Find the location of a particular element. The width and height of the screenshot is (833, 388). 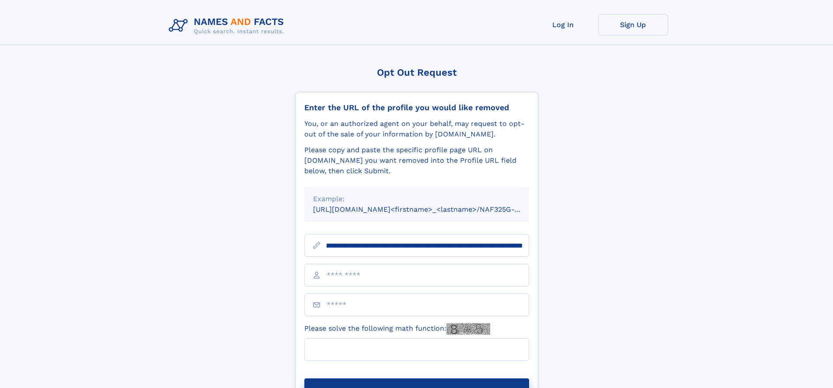

a: Log In is located at coordinates (563, 24).